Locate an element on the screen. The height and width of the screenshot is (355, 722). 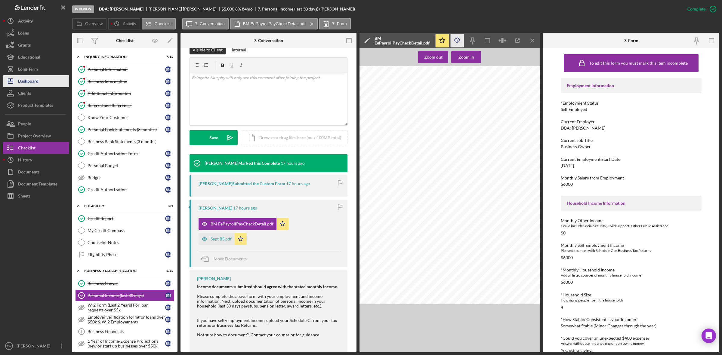
div: Dashboard is located at coordinates (28, 82).